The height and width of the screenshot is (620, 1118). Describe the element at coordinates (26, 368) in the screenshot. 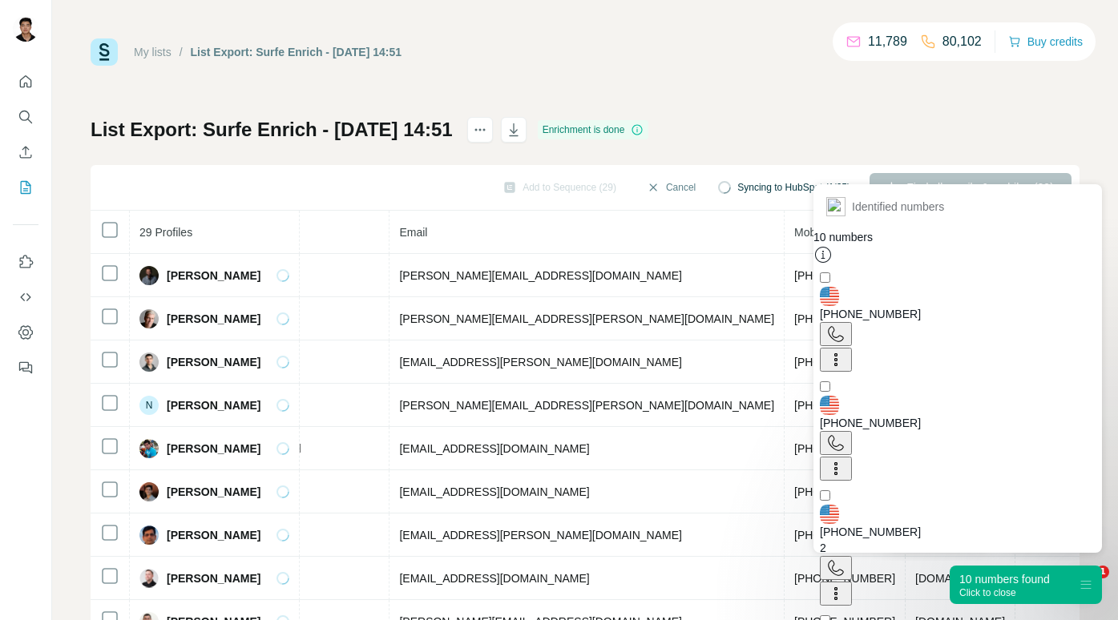

I see `button: Feedback` at that location.